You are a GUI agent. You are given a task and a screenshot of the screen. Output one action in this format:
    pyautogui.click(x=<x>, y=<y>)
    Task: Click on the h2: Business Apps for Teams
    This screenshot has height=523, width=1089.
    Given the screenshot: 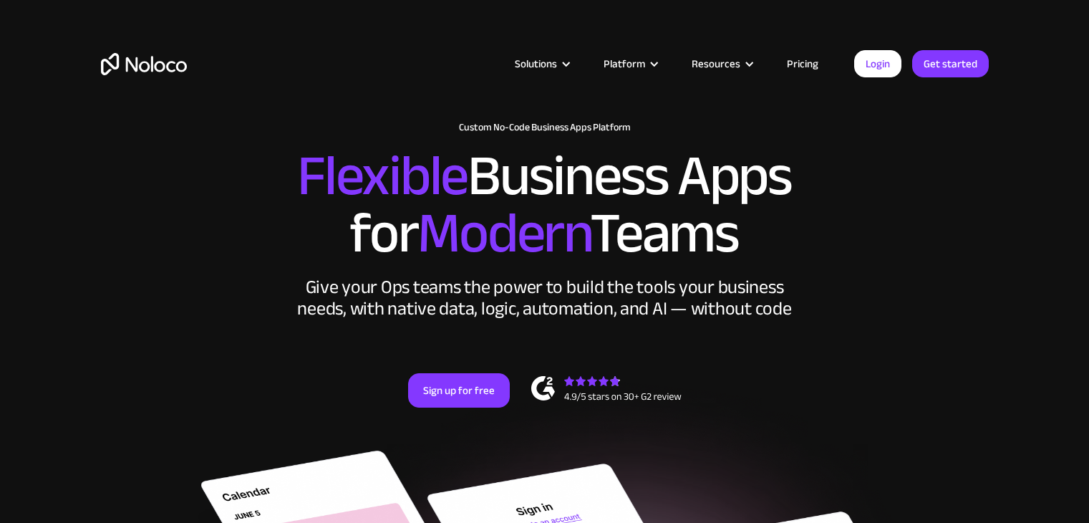 What is the action you would take?
    pyautogui.click(x=545, y=205)
    